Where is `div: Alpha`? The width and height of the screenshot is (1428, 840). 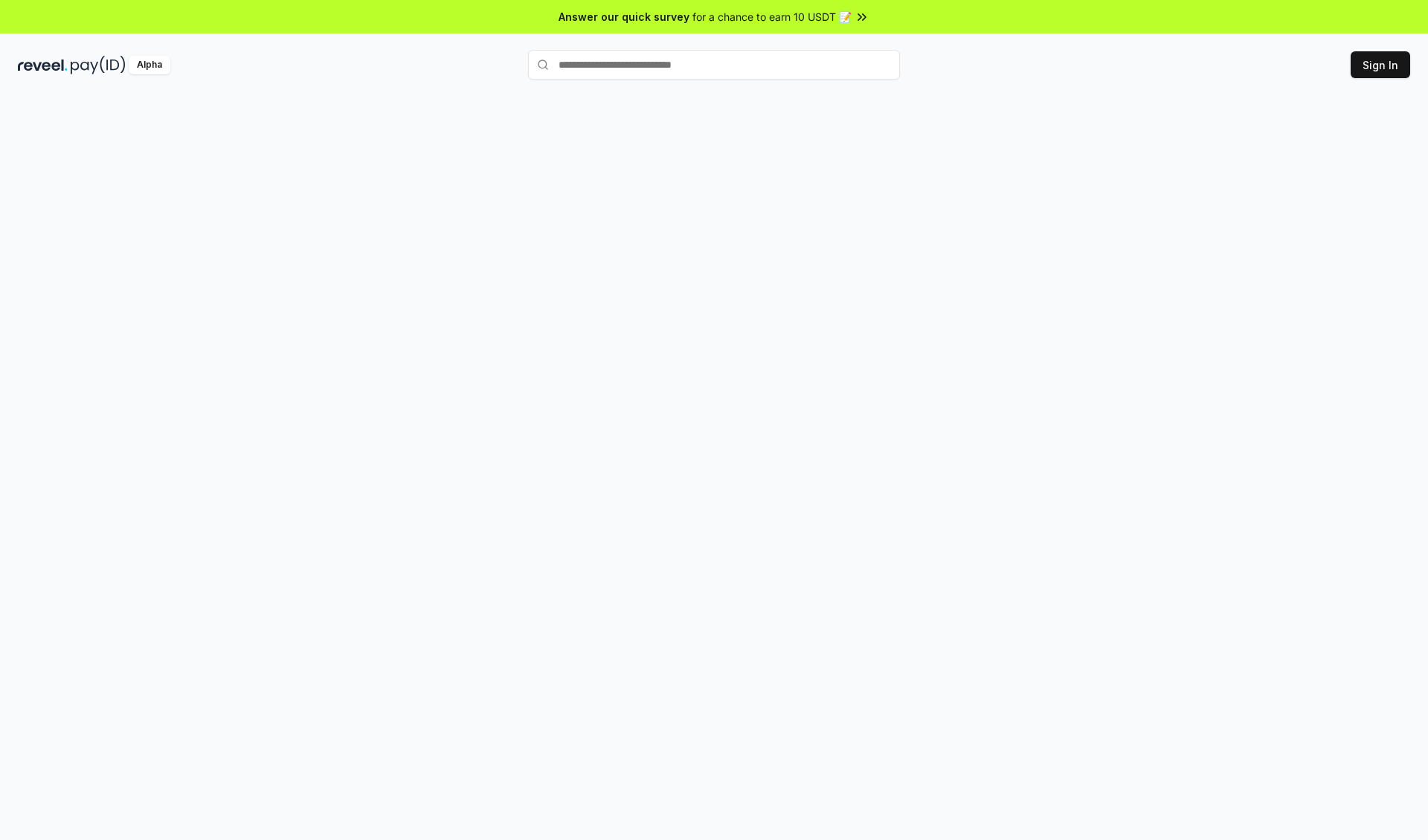 div: Alpha is located at coordinates (150, 65).